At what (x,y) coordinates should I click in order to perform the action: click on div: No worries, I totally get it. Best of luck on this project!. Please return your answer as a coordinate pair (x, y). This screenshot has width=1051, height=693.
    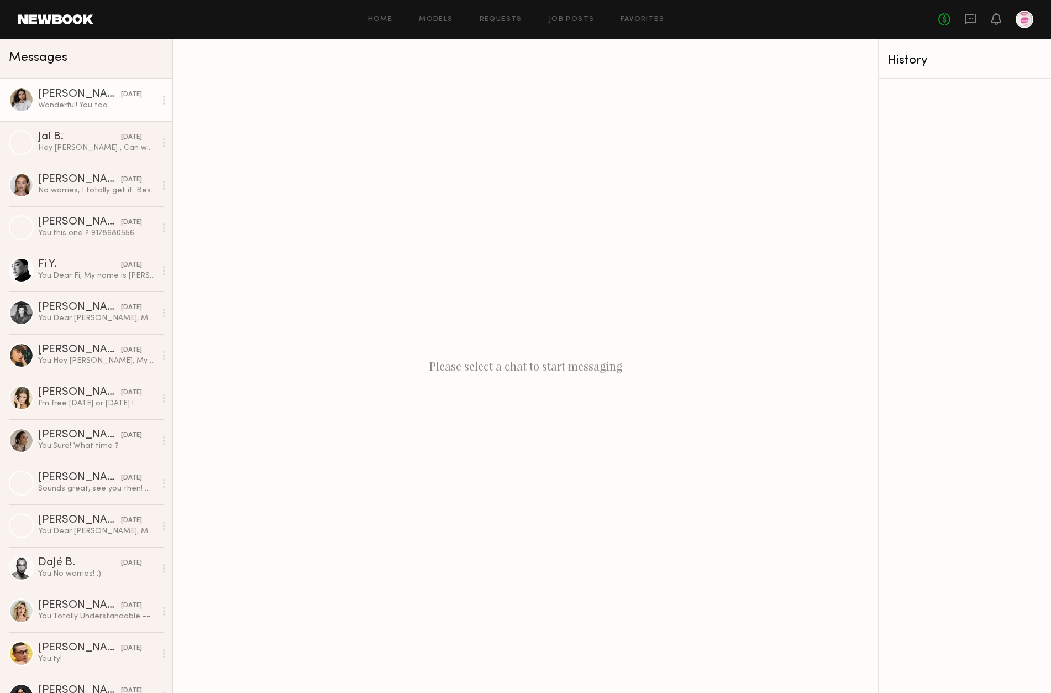
    Looking at the image, I should click on (97, 190).